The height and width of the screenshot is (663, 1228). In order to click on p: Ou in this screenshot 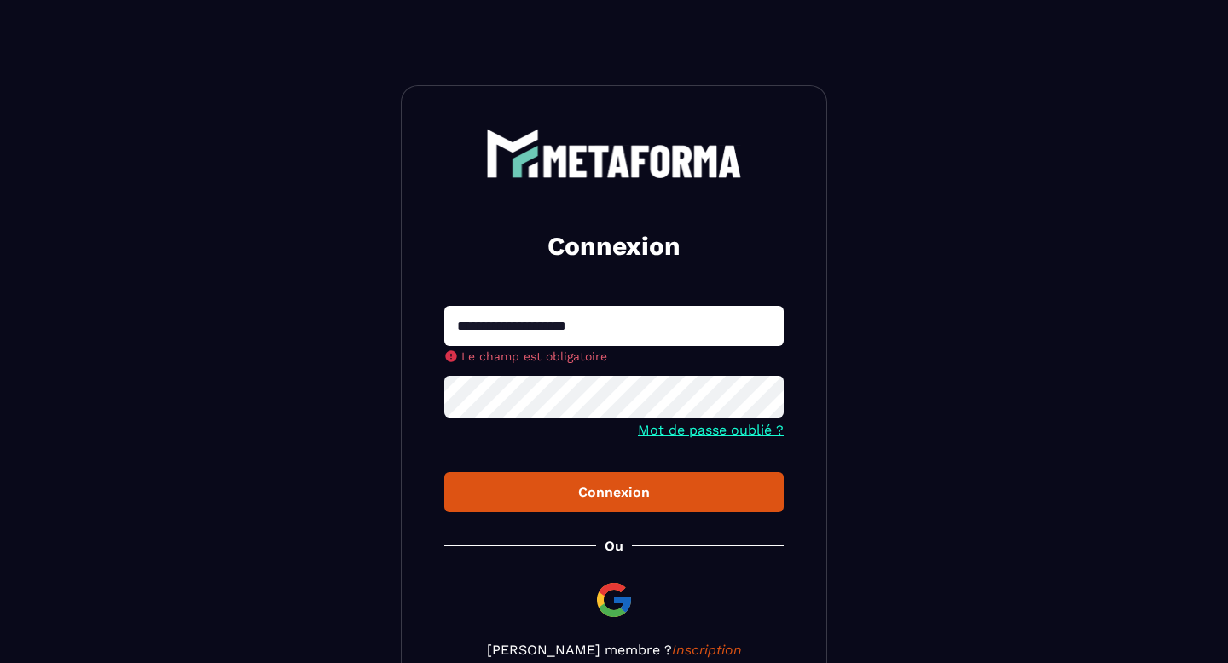, I will do `click(614, 546)`.